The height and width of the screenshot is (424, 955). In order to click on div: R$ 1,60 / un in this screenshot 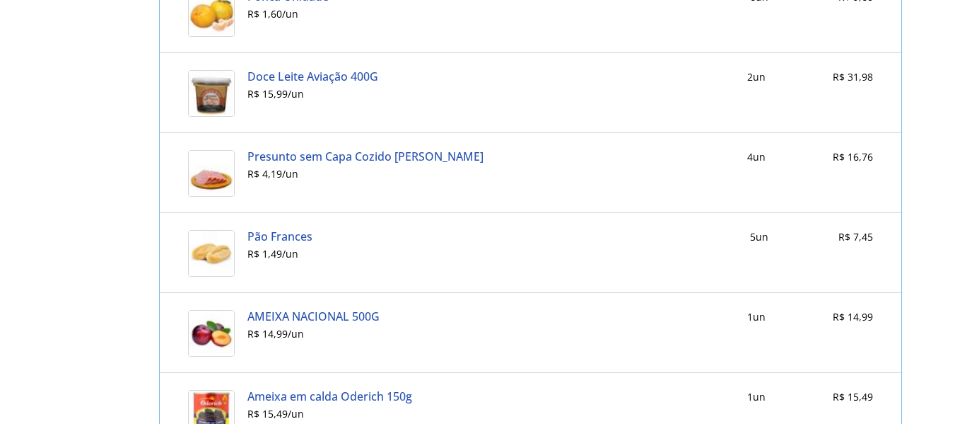, I will do `click(288, 14)`.